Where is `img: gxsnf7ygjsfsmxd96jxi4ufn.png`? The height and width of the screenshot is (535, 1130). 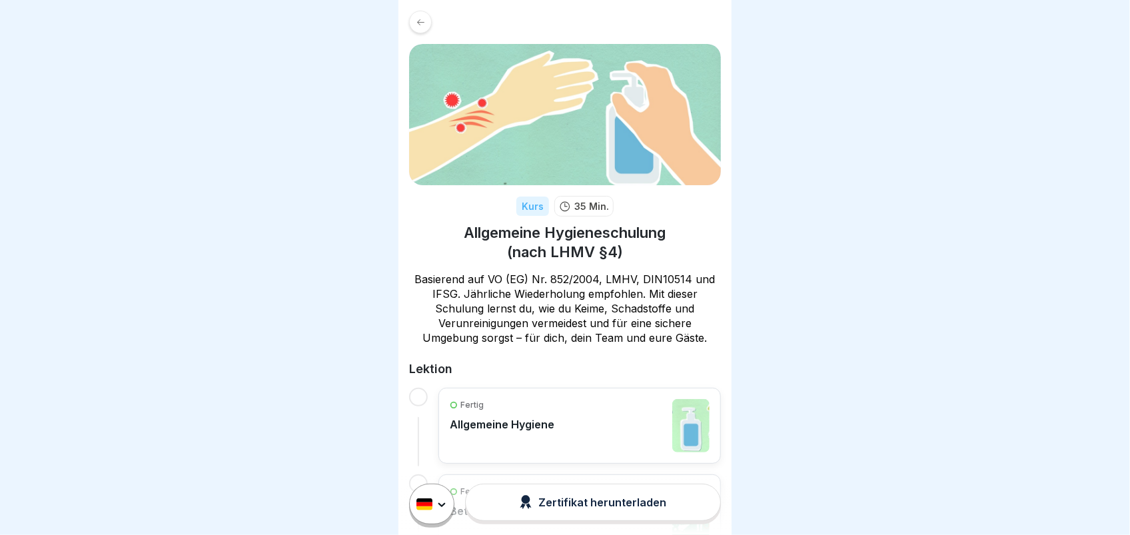
img: gxsnf7ygjsfsmxd96jxi4ufn.png is located at coordinates (565, 115).